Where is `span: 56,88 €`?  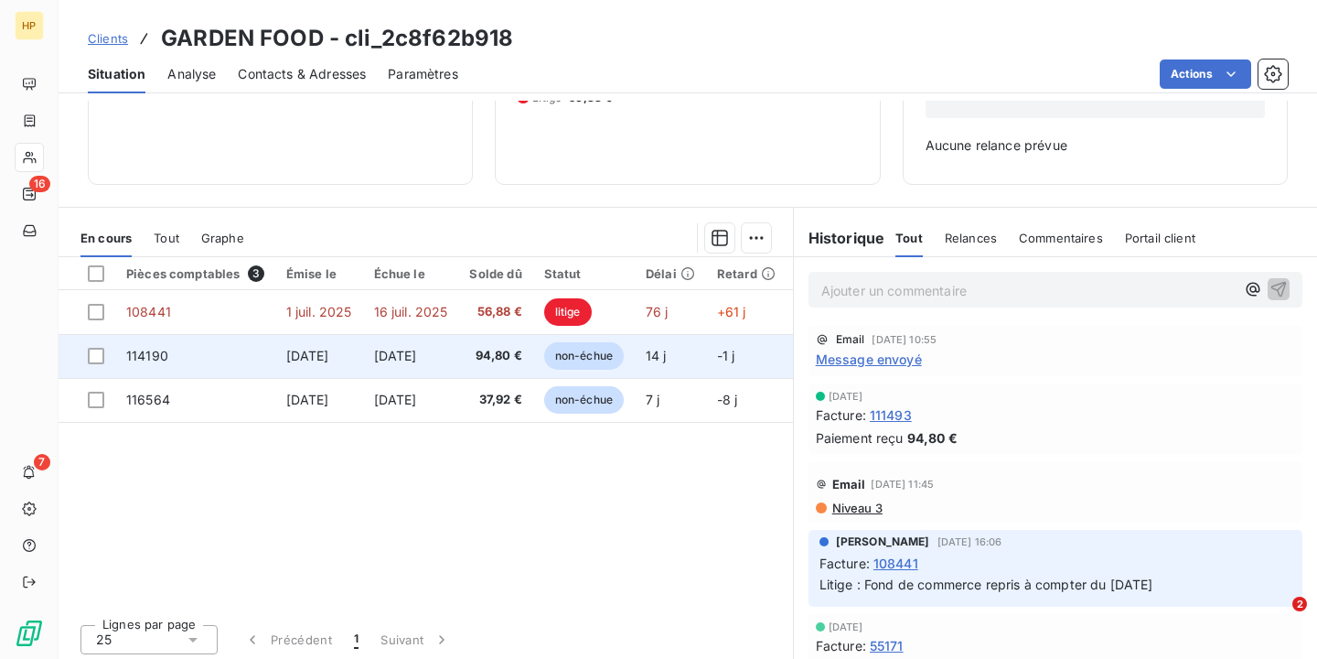
span: 56,88 € is located at coordinates (495, 312).